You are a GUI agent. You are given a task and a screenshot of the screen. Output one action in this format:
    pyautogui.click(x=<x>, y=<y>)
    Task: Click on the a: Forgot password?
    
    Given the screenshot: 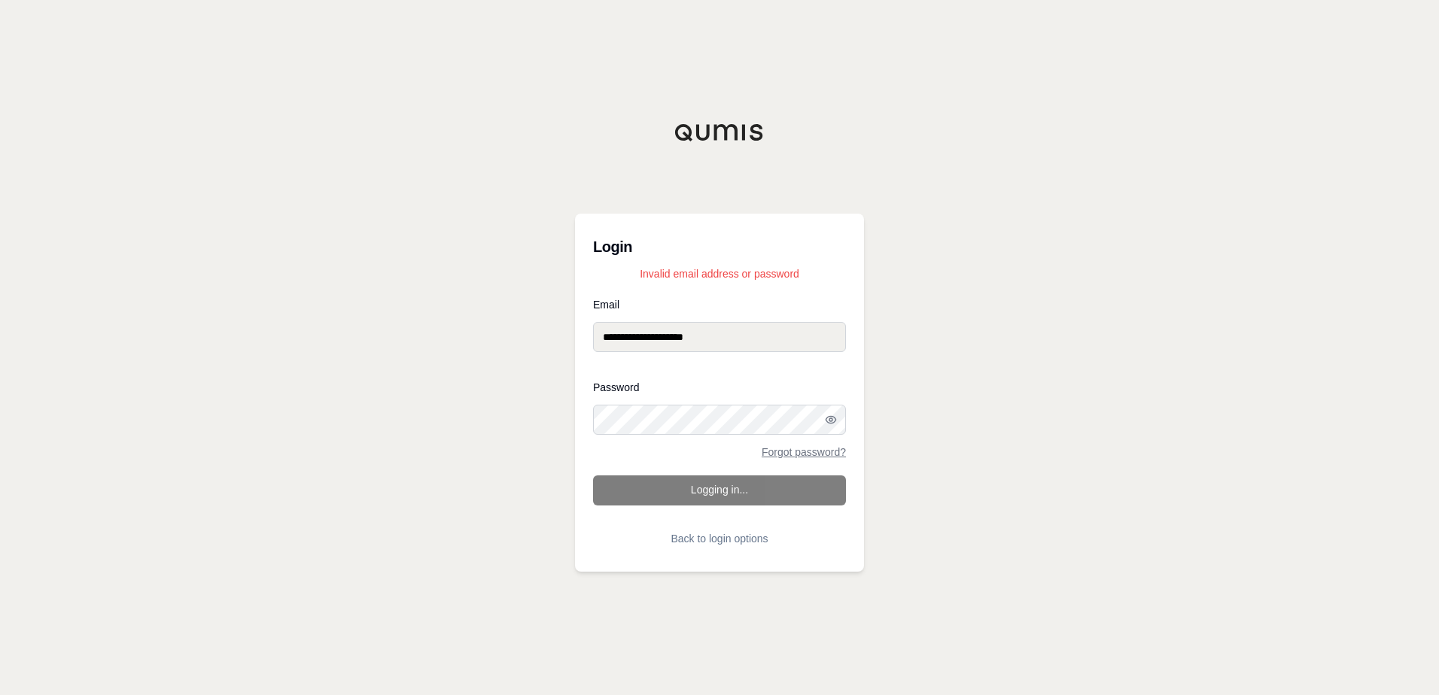 What is the action you would take?
    pyautogui.click(x=804, y=452)
    